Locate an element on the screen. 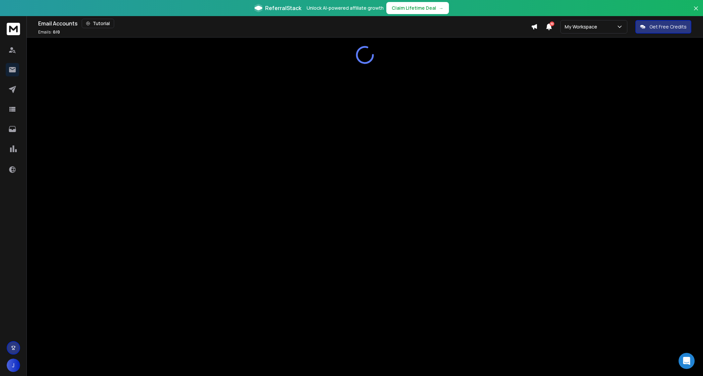 The width and height of the screenshot is (703, 376). p: Emails : is located at coordinates (49, 32).